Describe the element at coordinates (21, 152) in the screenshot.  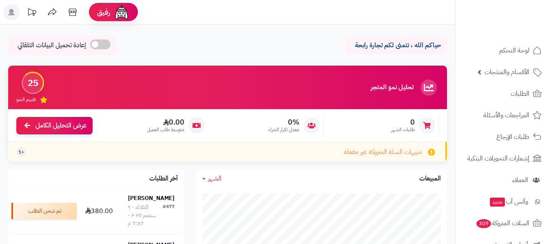
I see `span: +1` at that location.